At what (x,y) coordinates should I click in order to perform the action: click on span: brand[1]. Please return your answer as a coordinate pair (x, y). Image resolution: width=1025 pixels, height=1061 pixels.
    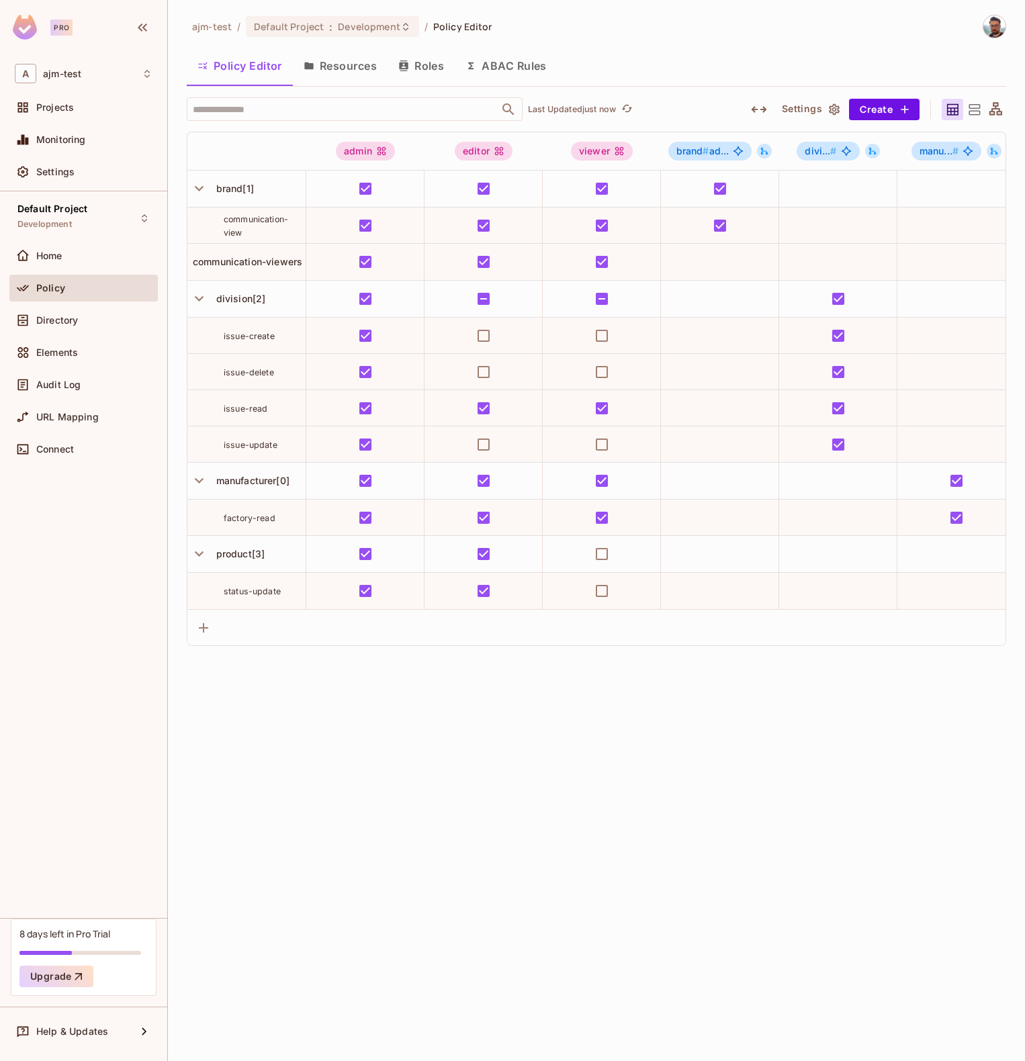
    Looking at the image, I should click on (232, 188).